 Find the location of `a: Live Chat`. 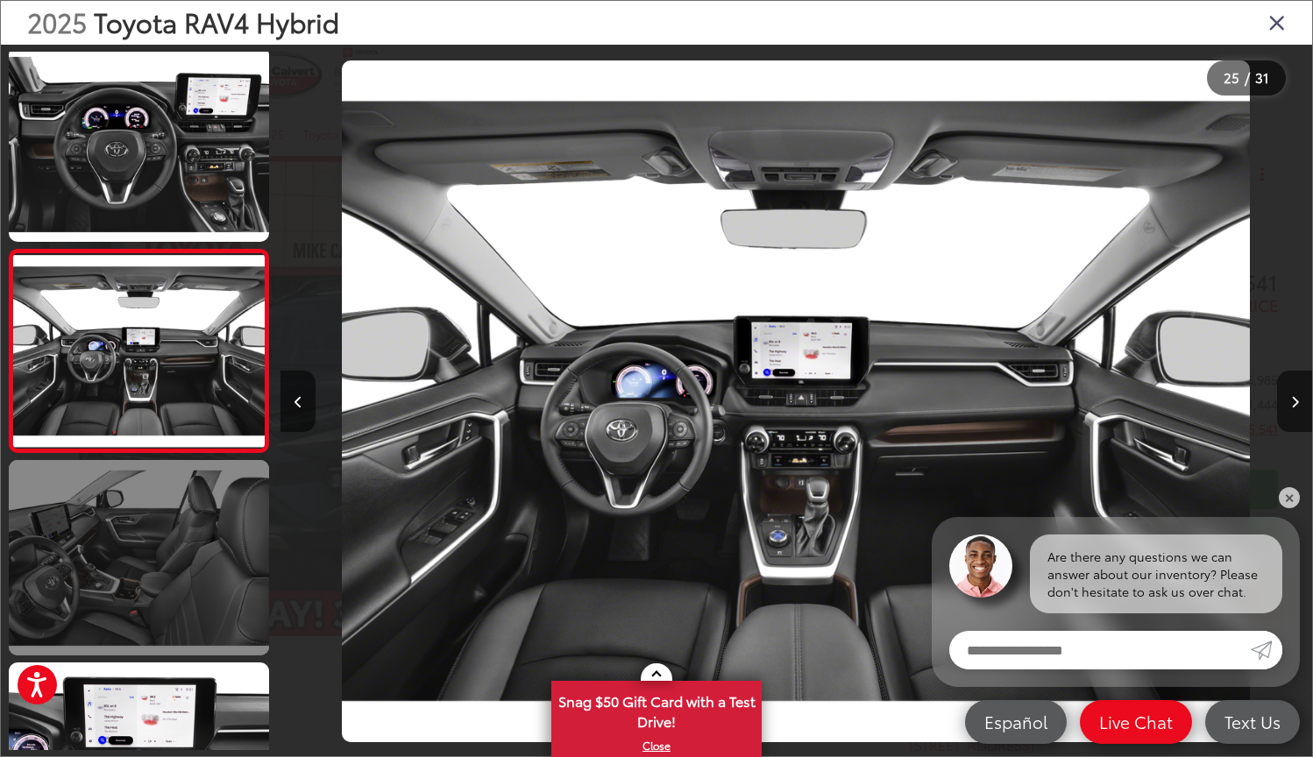

a: Live Chat is located at coordinates (1136, 722).